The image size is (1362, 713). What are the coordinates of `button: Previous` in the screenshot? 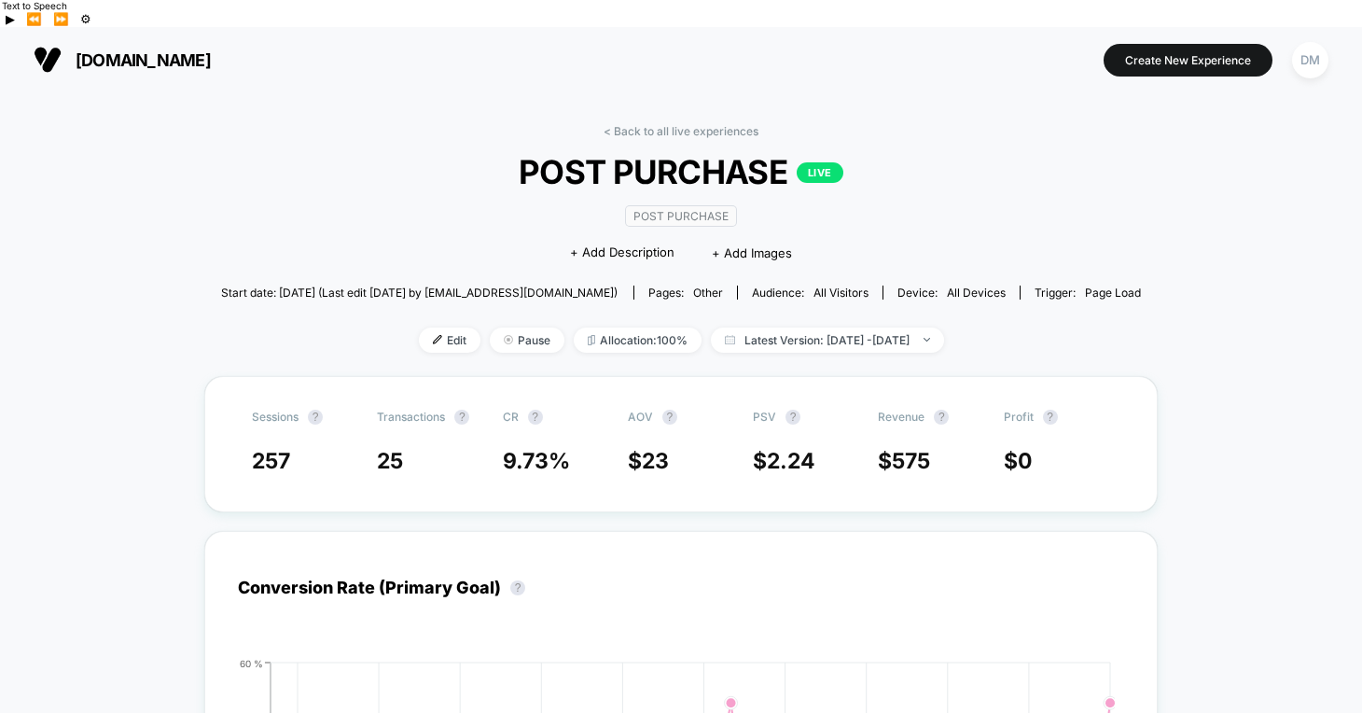 It's located at (34, 19).